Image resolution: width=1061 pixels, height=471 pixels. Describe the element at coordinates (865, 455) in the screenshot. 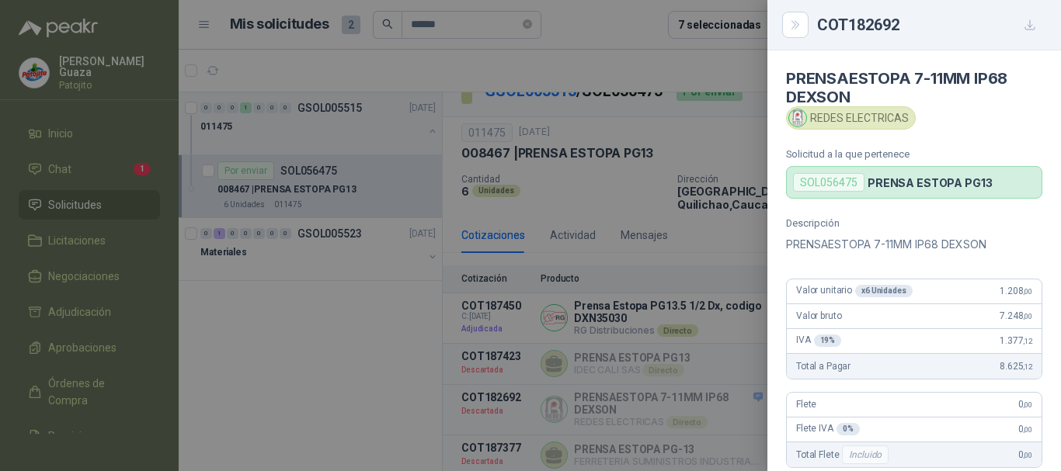

I see `div: Incluido` at that location.